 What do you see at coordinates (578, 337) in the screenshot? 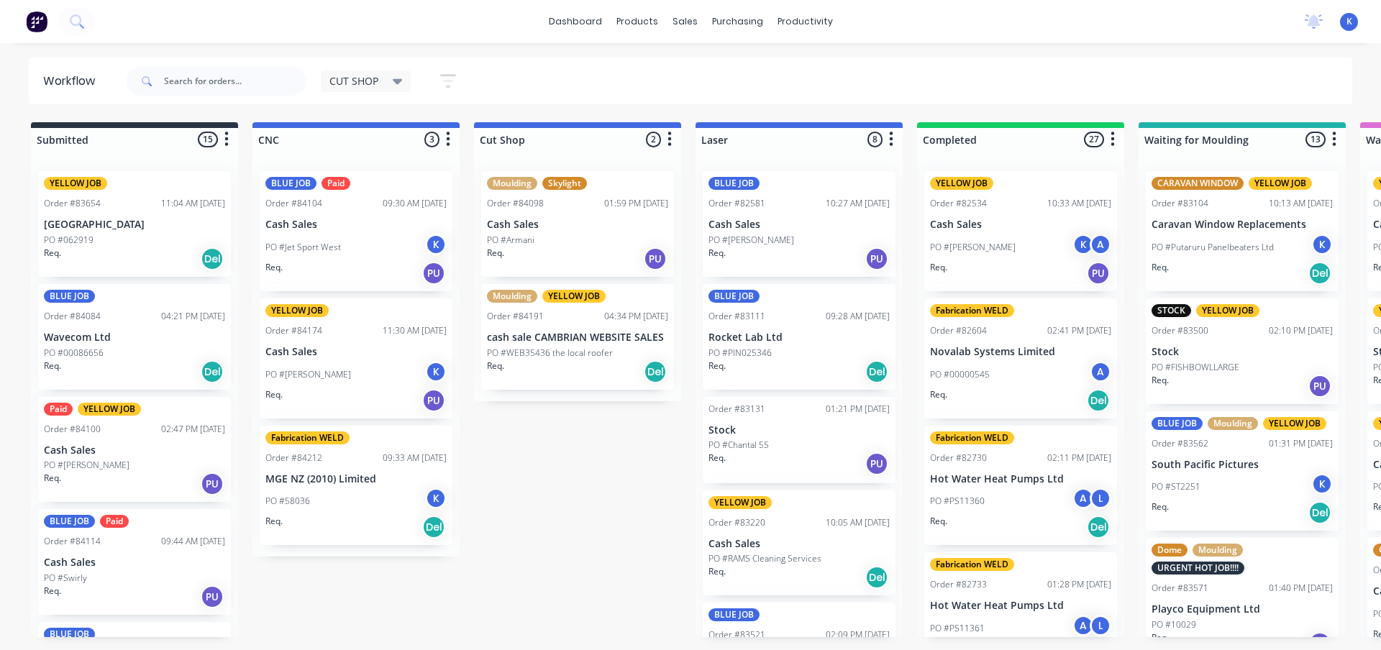
I see `p: cash sale CAMBRIAN WEBSITE SALES` at bounding box center [578, 337].